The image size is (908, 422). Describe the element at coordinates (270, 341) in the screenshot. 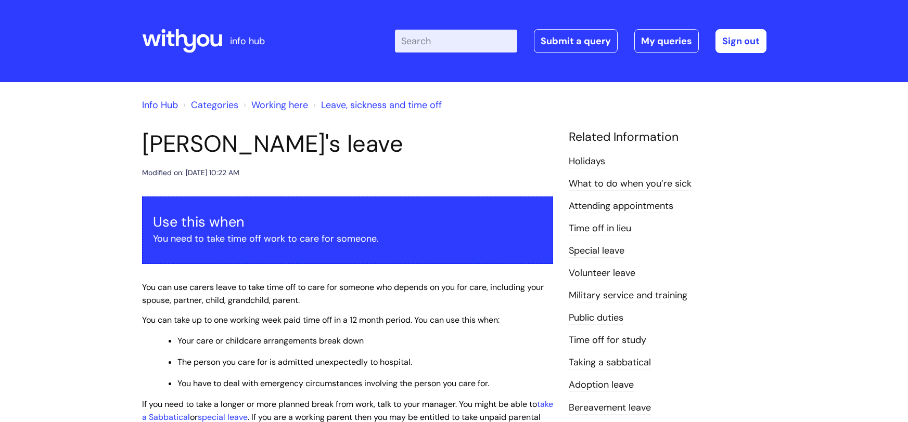

I see `span: Your care or childcare arrangements break down` at that location.